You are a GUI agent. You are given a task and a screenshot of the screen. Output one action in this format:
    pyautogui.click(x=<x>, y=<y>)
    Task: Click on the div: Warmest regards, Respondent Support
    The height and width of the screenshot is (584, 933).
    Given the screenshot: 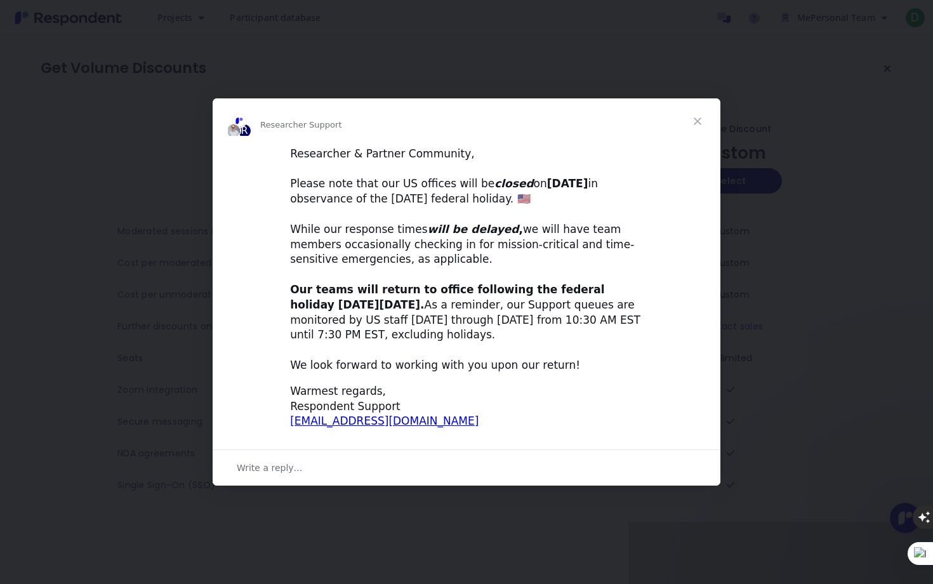 What is the action you would take?
    pyautogui.click(x=466, y=406)
    